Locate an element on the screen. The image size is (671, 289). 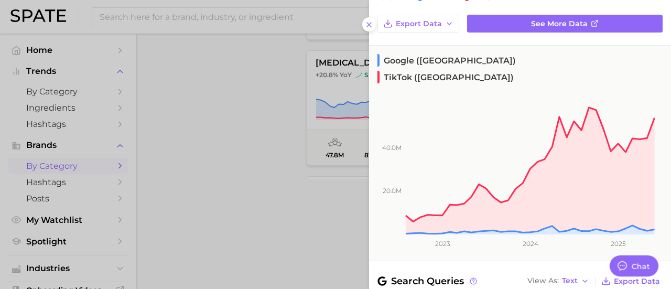
tspan: 2023 is located at coordinates (443, 243).